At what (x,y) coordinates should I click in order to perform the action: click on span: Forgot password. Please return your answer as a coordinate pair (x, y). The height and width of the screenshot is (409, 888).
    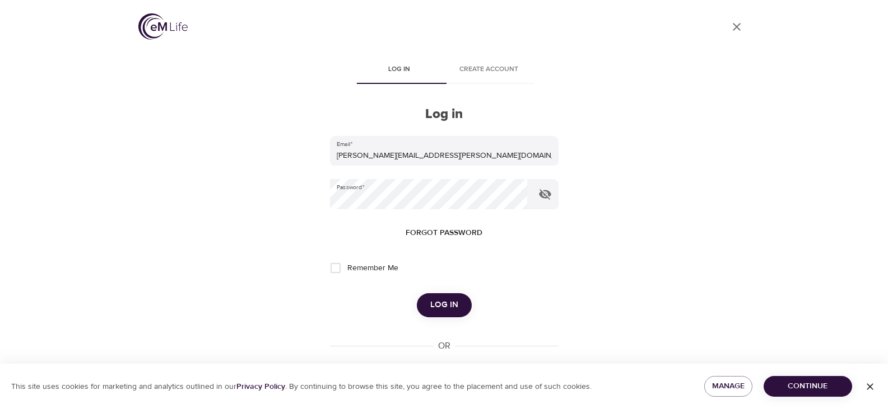
    Looking at the image, I should click on (444, 233).